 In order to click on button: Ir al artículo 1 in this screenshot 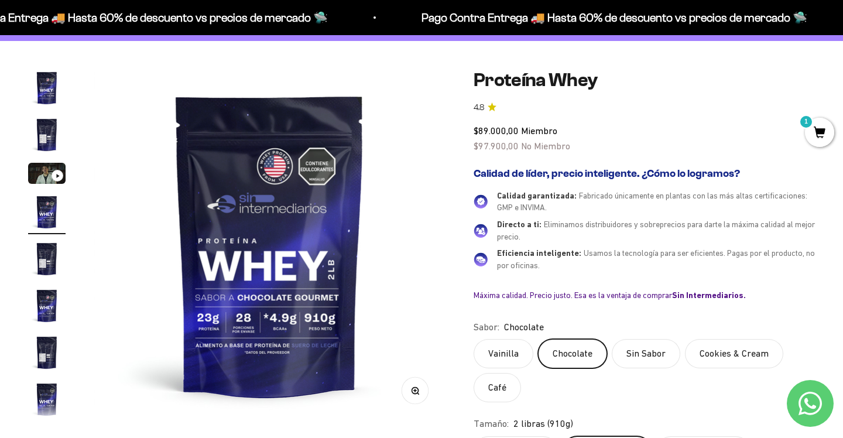, I will do `click(47, 90)`.